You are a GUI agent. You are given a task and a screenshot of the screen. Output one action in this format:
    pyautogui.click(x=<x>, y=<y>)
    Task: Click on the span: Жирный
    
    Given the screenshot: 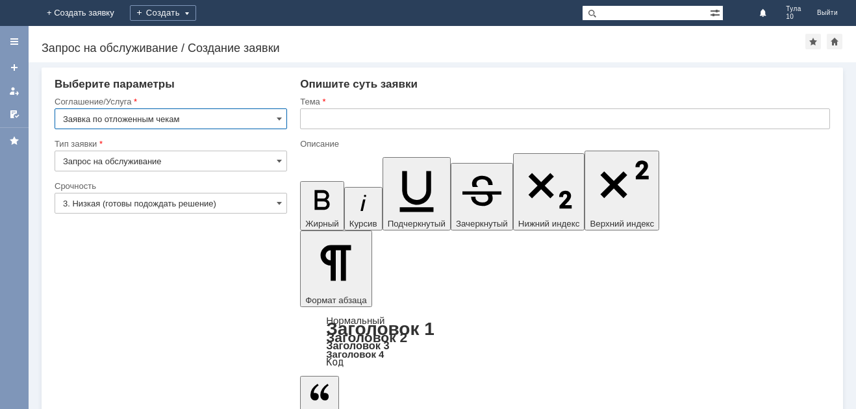 What is the action you would take?
    pyautogui.click(x=322, y=223)
    